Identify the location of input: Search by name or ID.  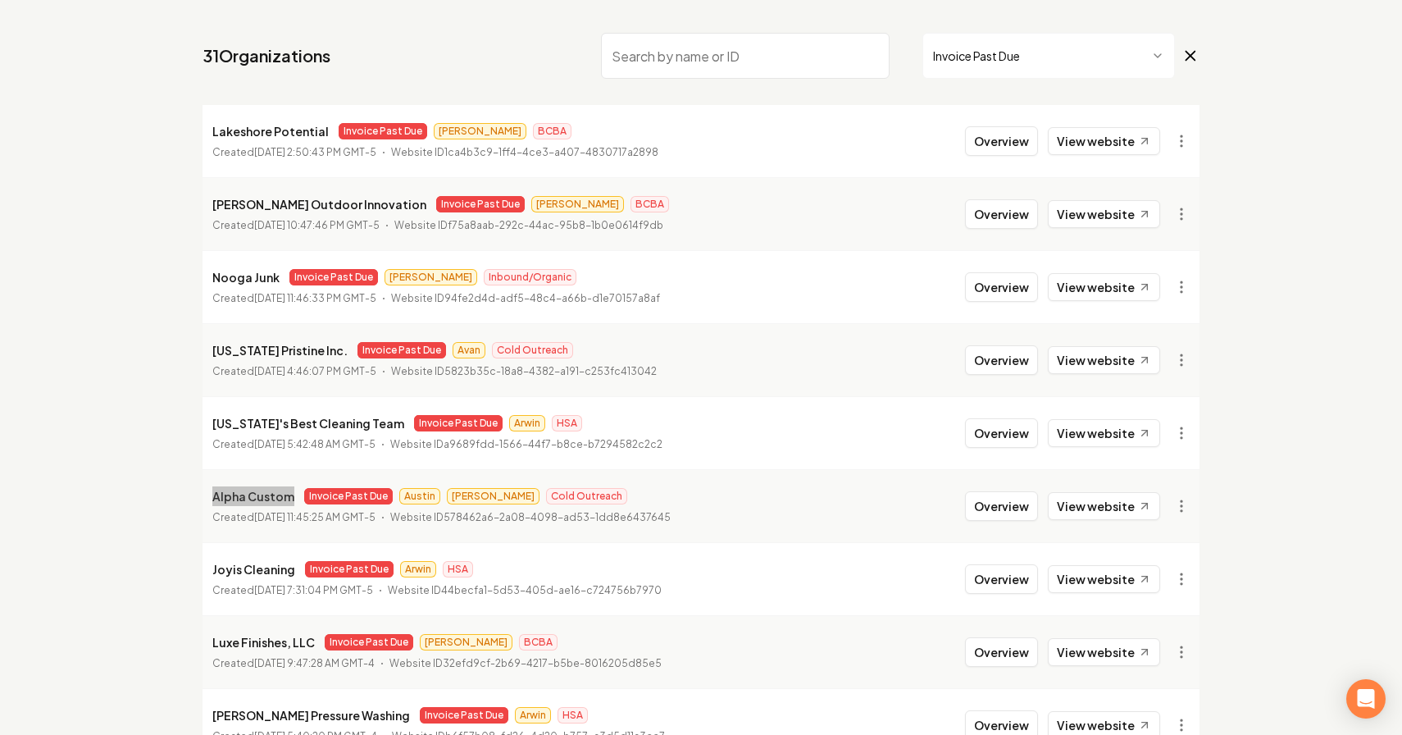
(745, 56).